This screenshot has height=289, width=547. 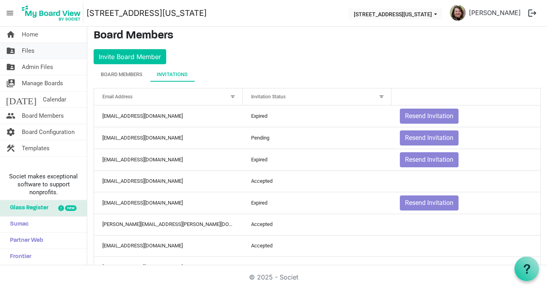 What do you see at coordinates (11, 83) in the screenshot?
I see `span: switch_account` at bounding box center [11, 83].